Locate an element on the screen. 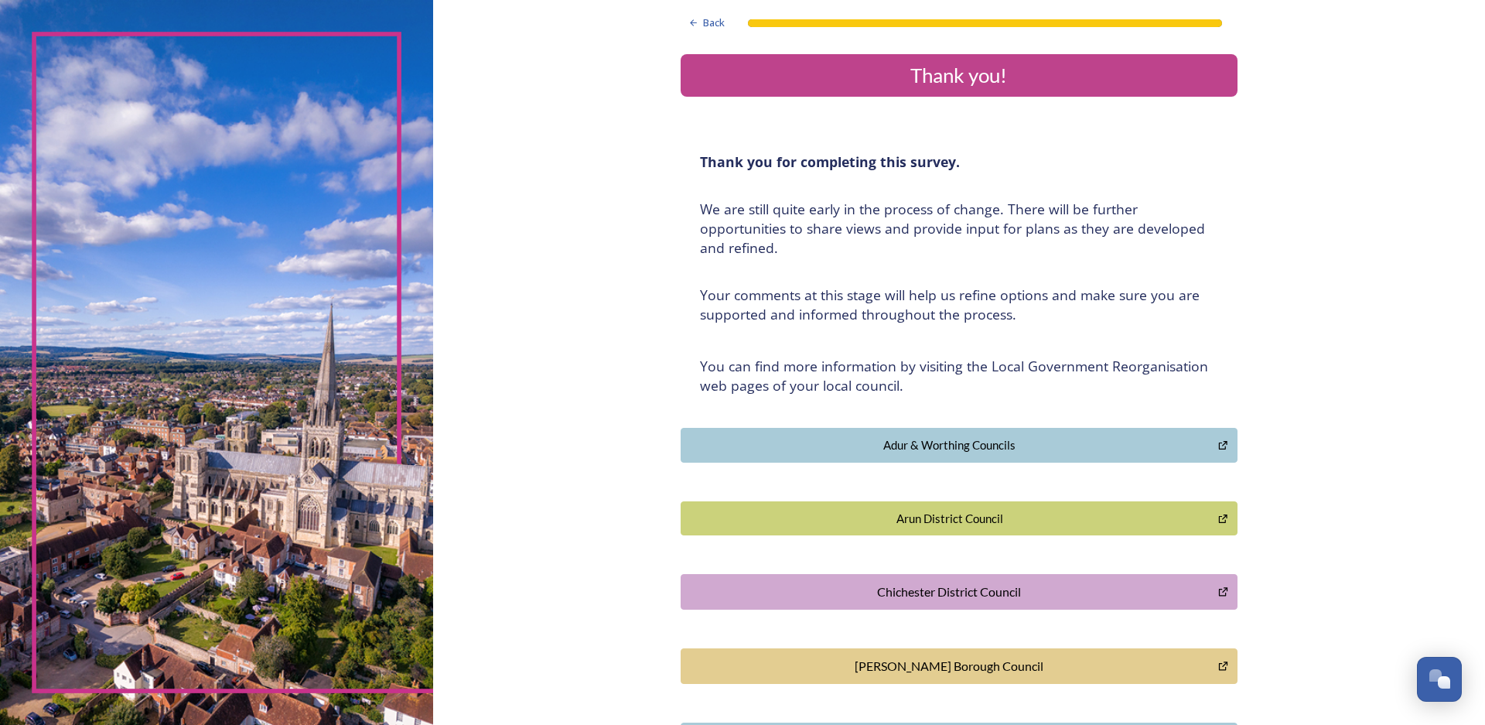  div: Thank you! is located at coordinates (959, 75).